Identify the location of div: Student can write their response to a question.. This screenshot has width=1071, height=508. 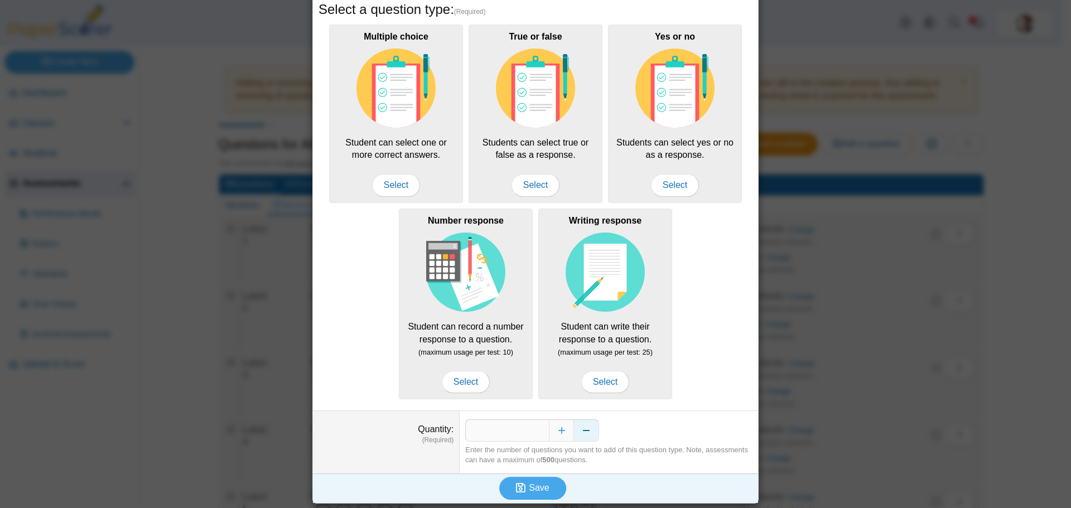
(605, 304).